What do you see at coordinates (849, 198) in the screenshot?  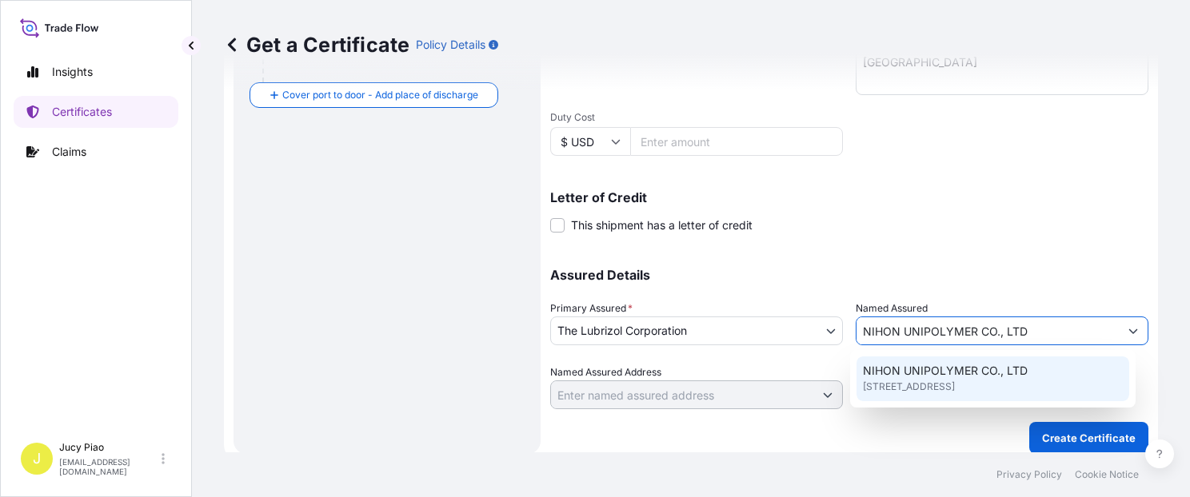 I see `p: Letter of Credit` at bounding box center [849, 198].